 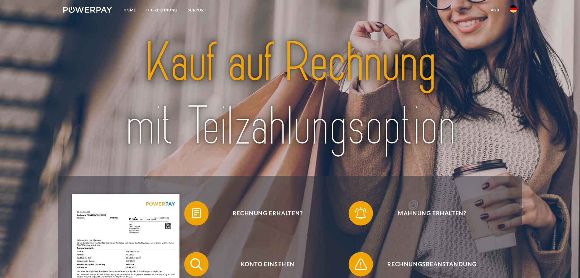 I want to click on span: Rechnungsbeanstandung, so click(x=432, y=264).